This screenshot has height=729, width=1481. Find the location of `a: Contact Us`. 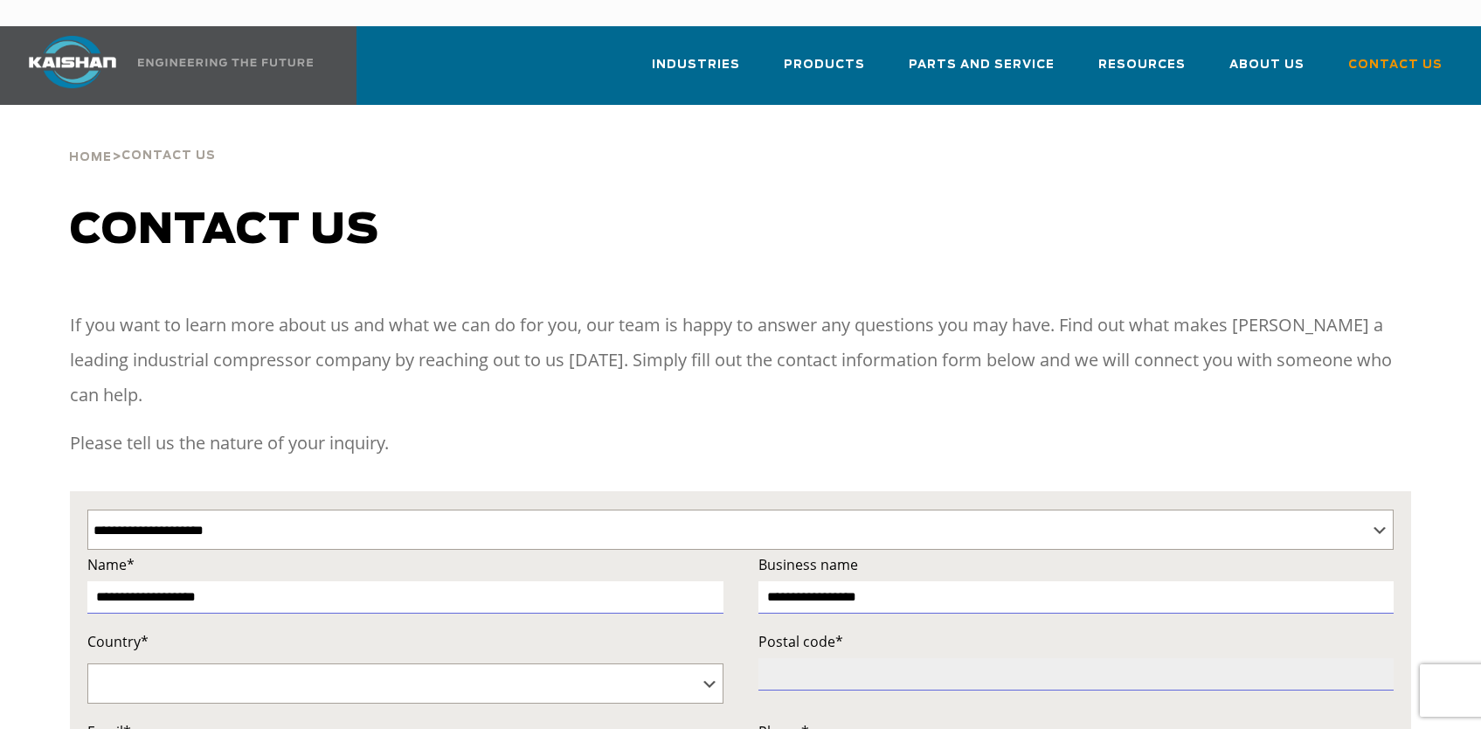

a: Contact Us is located at coordinates (1396, 72).